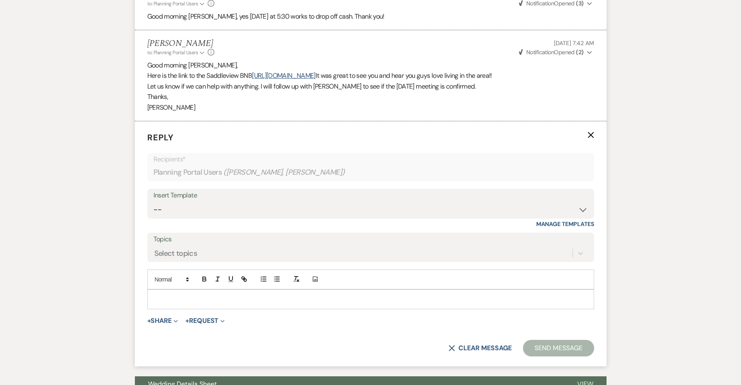  What do you see at coordinates (371, 172) in the screenshot?
I see `div: Planning Portal Users` at bounding box center [371, 172].